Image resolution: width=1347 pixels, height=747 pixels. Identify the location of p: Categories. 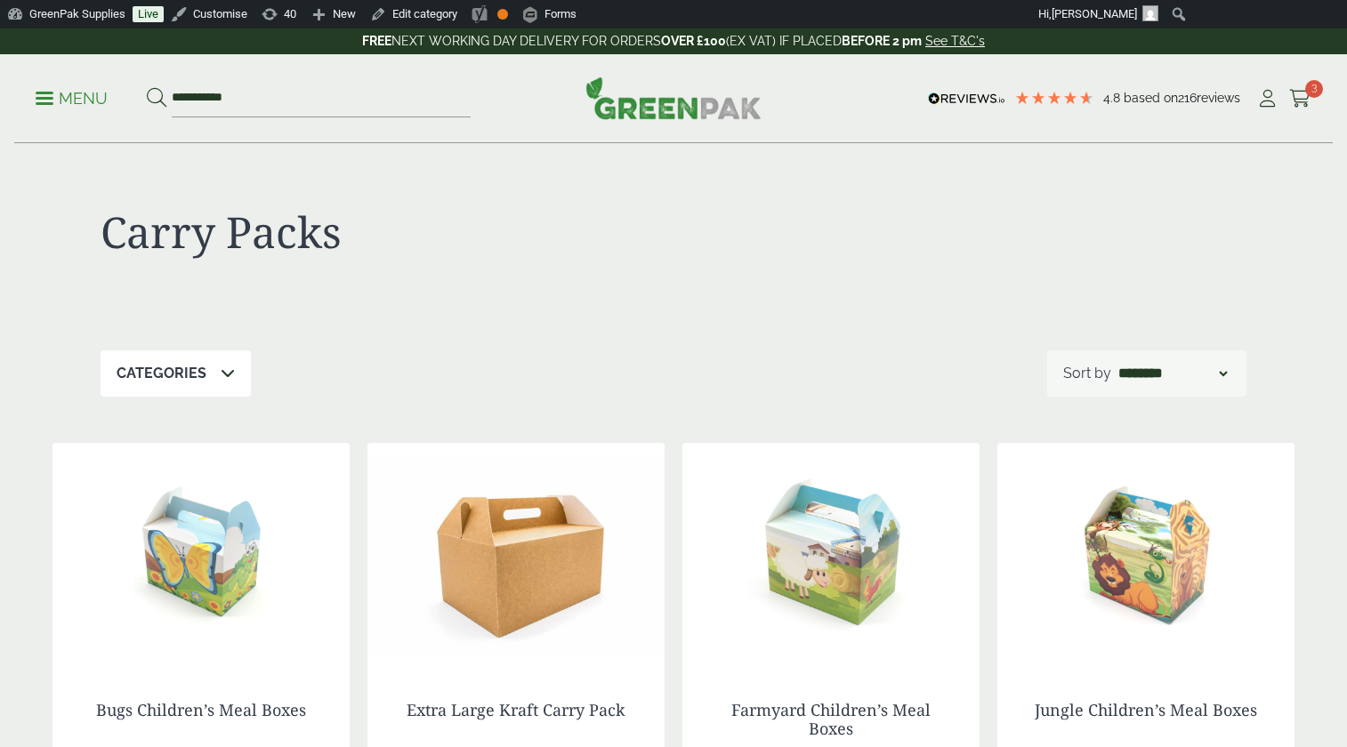
(161, 374).